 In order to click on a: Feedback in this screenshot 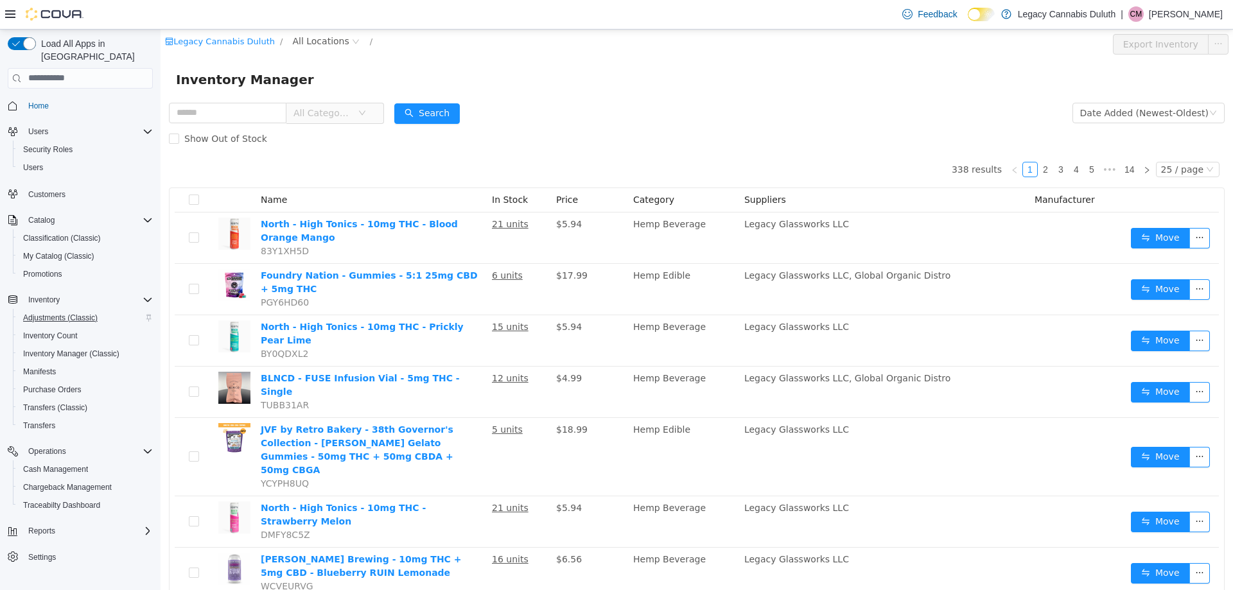, I will do `click(930, 14)`.